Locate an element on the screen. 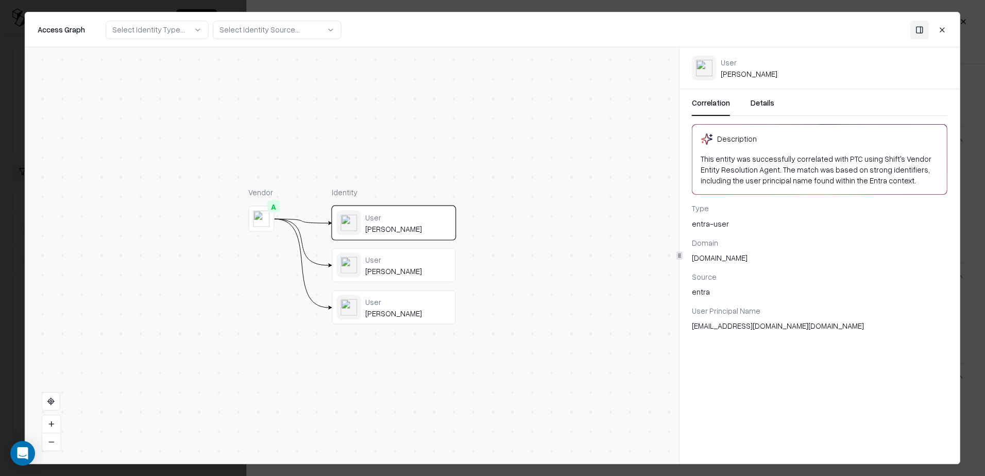 Image resolution: width=985 pixels, height=476 pixels. div: entra is located at coordinates (819, 292).